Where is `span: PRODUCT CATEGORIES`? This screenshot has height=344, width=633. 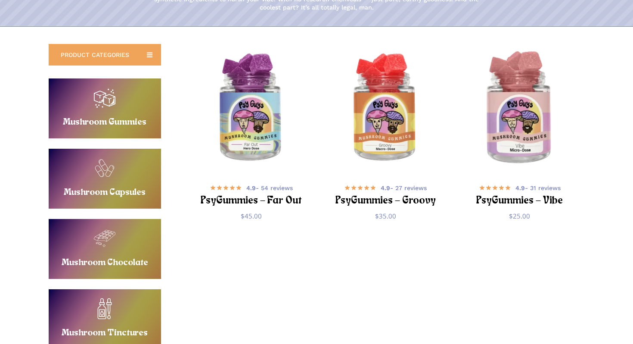
span: PRODUCT CATEGORIES is located at coordinates (95, 55).